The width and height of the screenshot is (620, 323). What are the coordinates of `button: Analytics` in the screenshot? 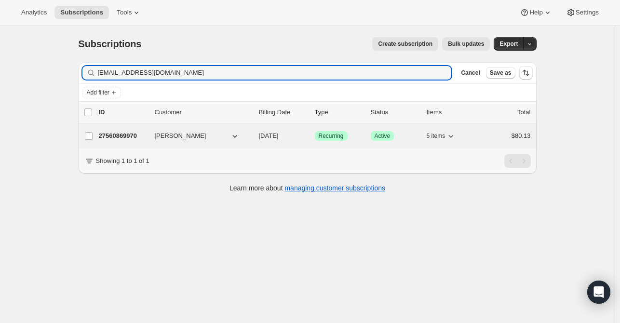 It's located at (34, 13).